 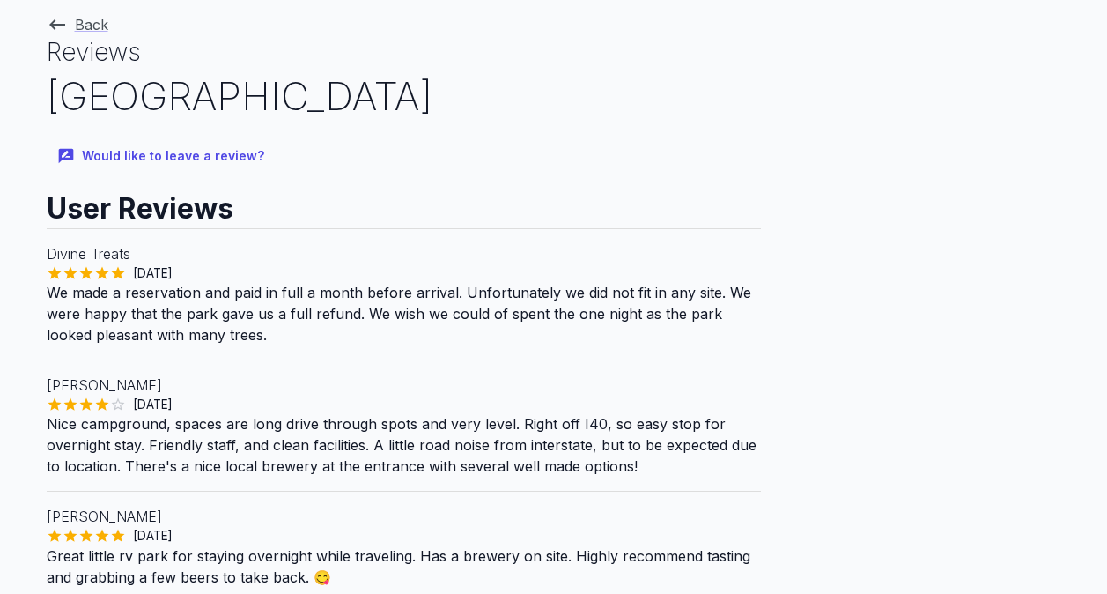 What do you see at coordinates (162, 156) in the screenshot?
I see `button: Would like to leave a review?` at bounding box center [162, 156].